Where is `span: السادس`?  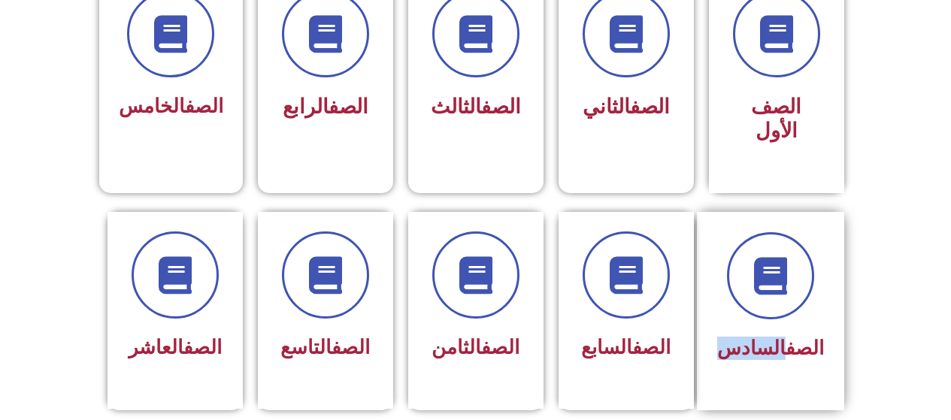
span: السادس is located at coordinates (771, 348).